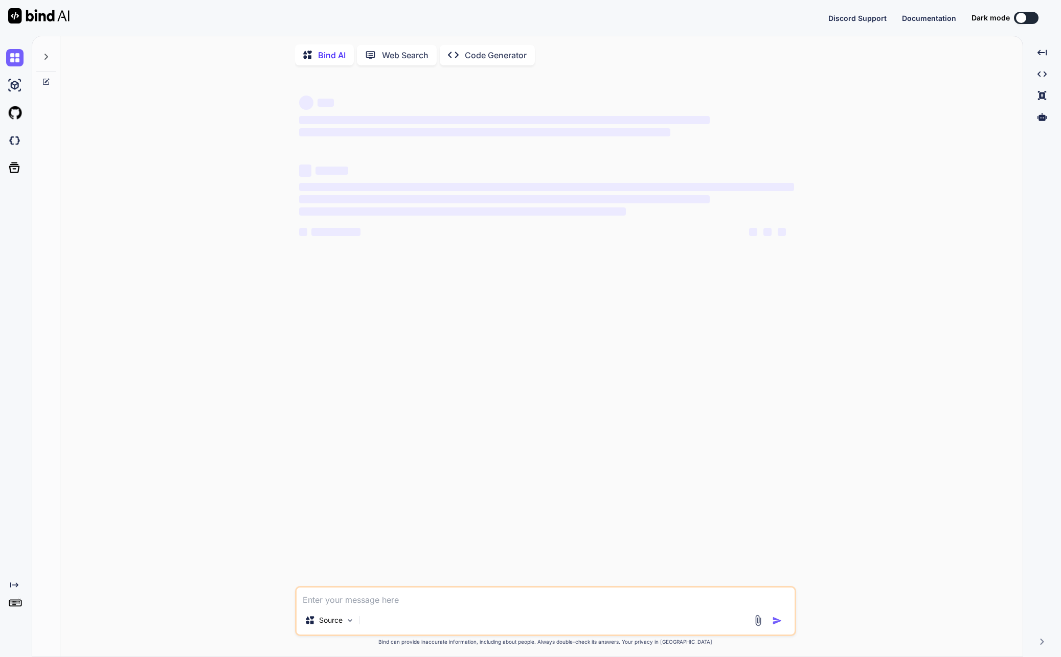  Describe the element at coordinates (990, 18) in the screenshot. I see `span: Dark mode` at that location.